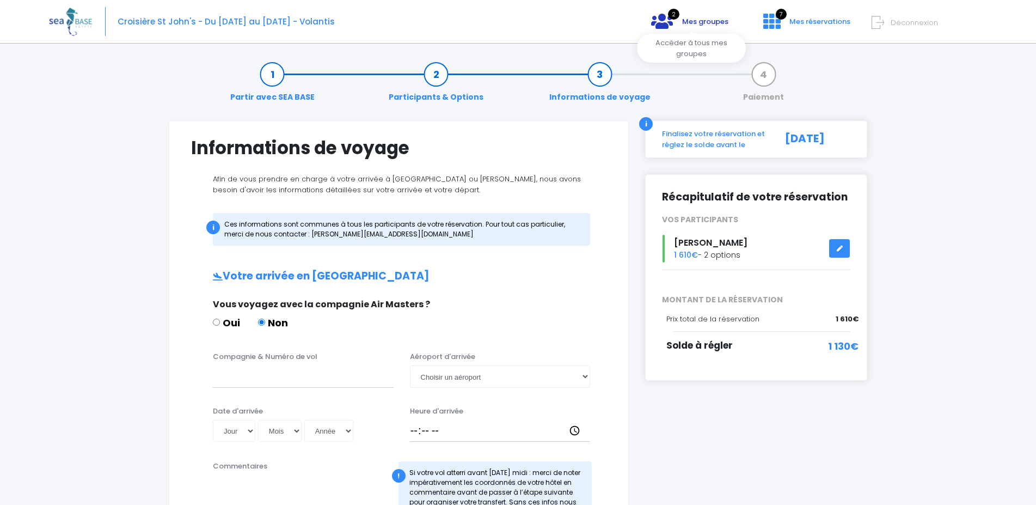 This screenshot has width=1036, height=505. What do you see at coordinates (265, 357) in the screenshot?
I see `label: Compagnie & Numéro de vol` at bounding box center [265, 357].